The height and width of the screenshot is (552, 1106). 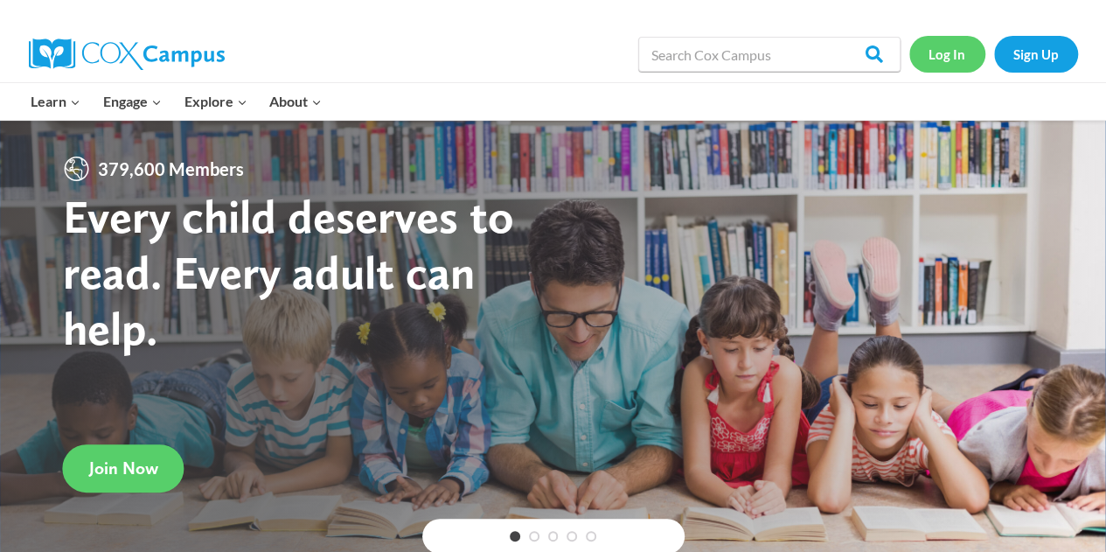 I want to click on span: 379,600 Members, so click(x=170, y=169).